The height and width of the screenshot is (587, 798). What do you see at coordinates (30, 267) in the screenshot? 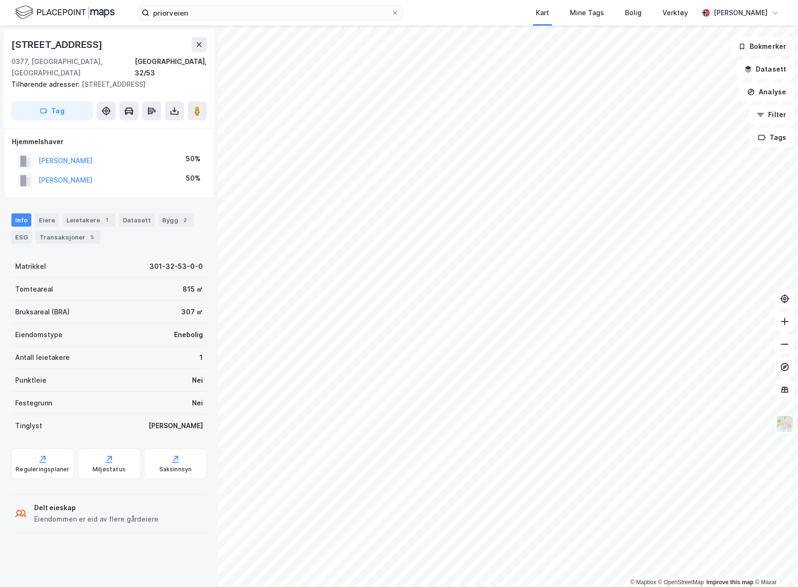
I see `div: Matrikkel` at bounding box center [30, 267].